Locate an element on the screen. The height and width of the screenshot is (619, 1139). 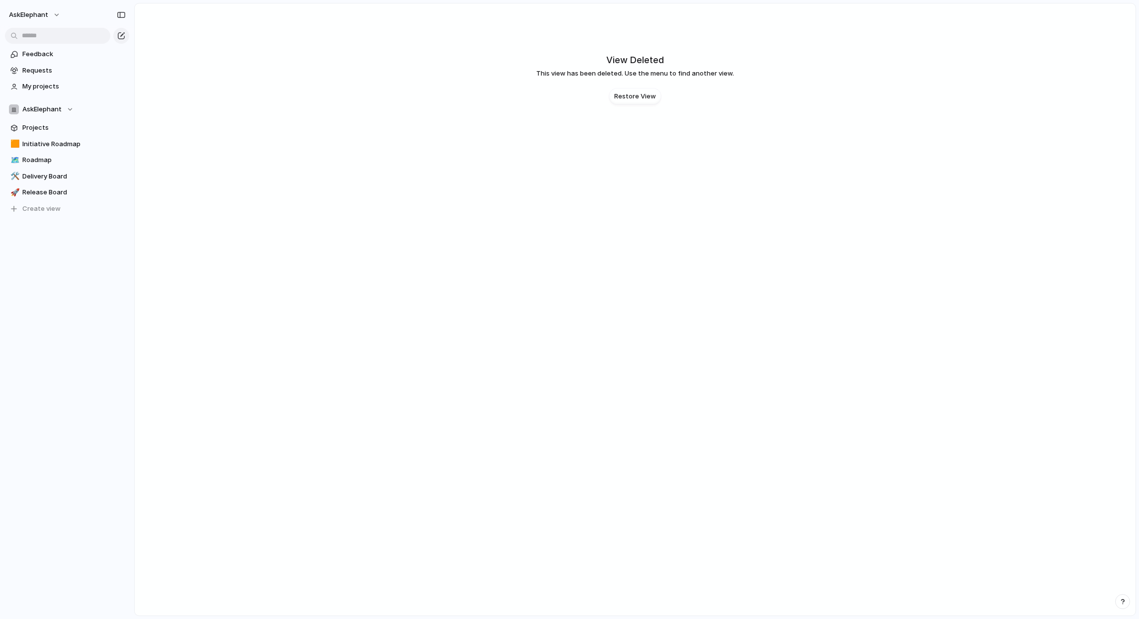
a: 🗺️Roadmap is located at coordinates (67, 160).